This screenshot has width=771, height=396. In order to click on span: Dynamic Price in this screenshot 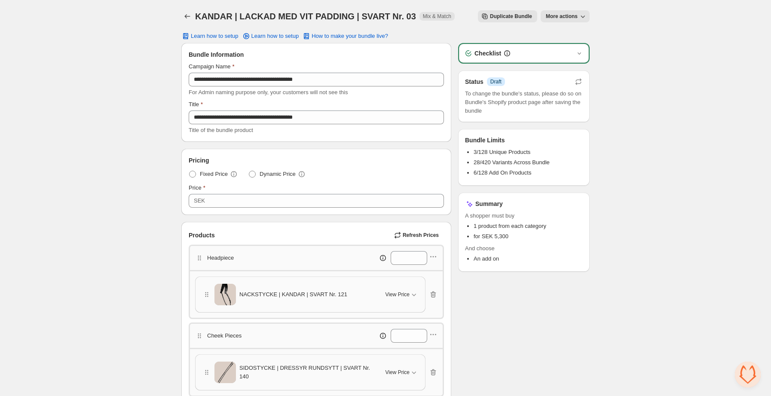, I will do `click(278, 174)`.